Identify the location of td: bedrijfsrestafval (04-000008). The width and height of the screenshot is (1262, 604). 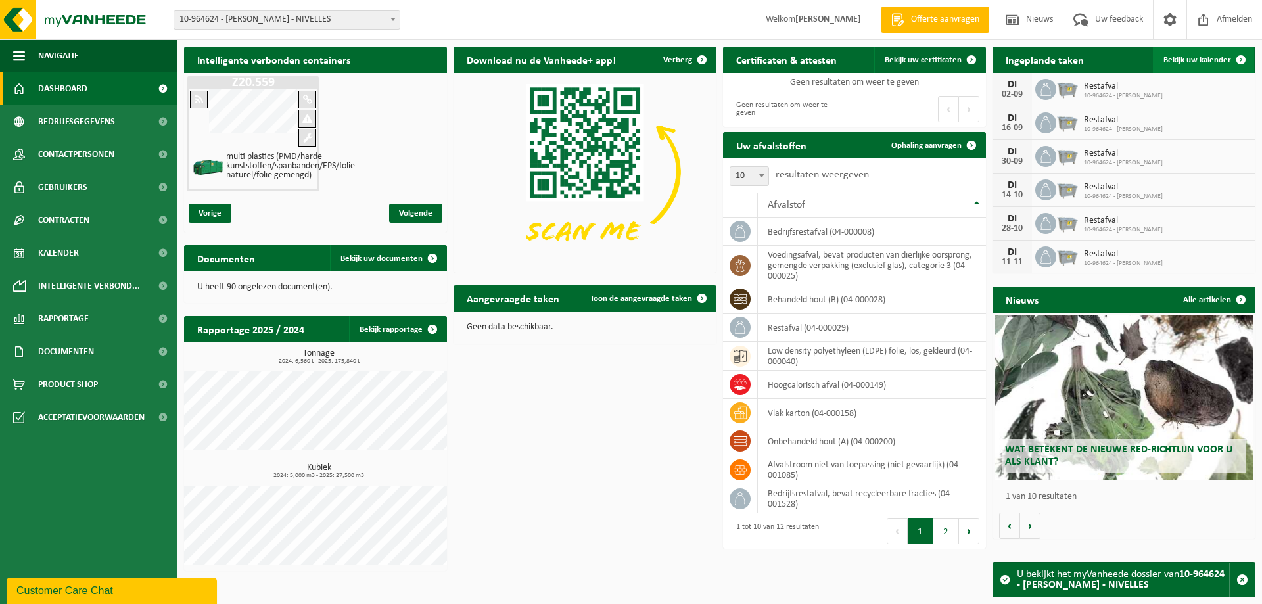
(872, 231).